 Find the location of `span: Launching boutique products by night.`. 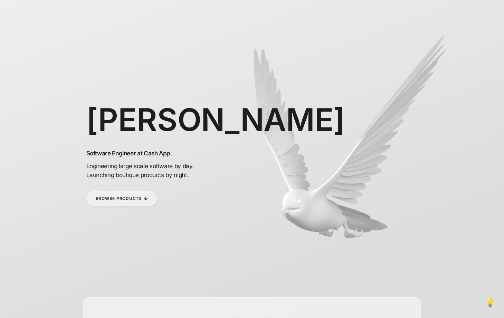

span: Launching boutique products by night. is located at coordinates (138, 175).